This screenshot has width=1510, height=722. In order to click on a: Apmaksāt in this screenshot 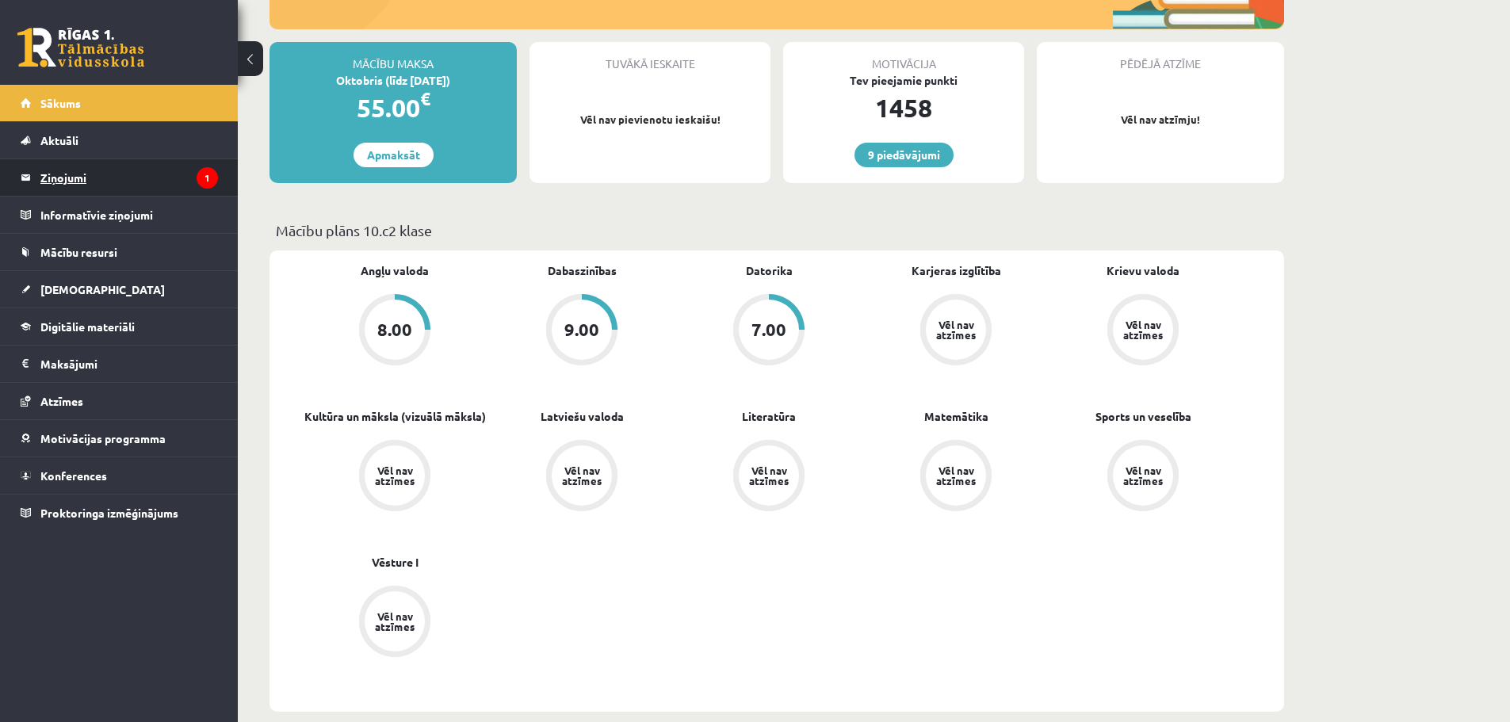, I will do `click(393, 155)`.